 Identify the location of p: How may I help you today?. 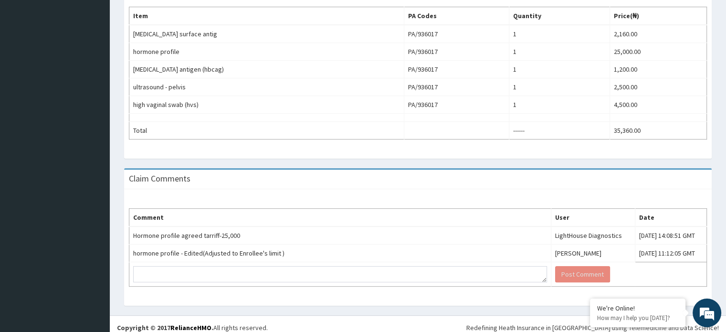
(638, 317).